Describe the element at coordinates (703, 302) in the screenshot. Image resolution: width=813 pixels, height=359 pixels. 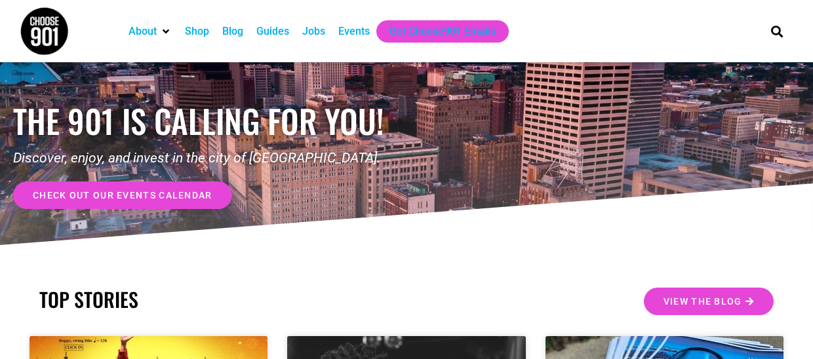
I see `span: View the Blog` at that location.